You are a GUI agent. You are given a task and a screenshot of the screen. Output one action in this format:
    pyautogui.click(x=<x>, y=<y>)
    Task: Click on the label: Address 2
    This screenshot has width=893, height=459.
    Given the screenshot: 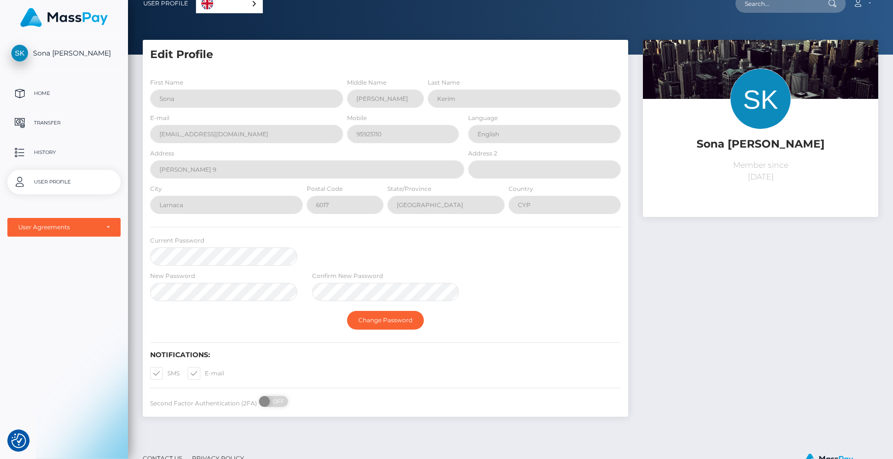 What is the action you would take?
    pyautogui.click(x=482, y=154)
    